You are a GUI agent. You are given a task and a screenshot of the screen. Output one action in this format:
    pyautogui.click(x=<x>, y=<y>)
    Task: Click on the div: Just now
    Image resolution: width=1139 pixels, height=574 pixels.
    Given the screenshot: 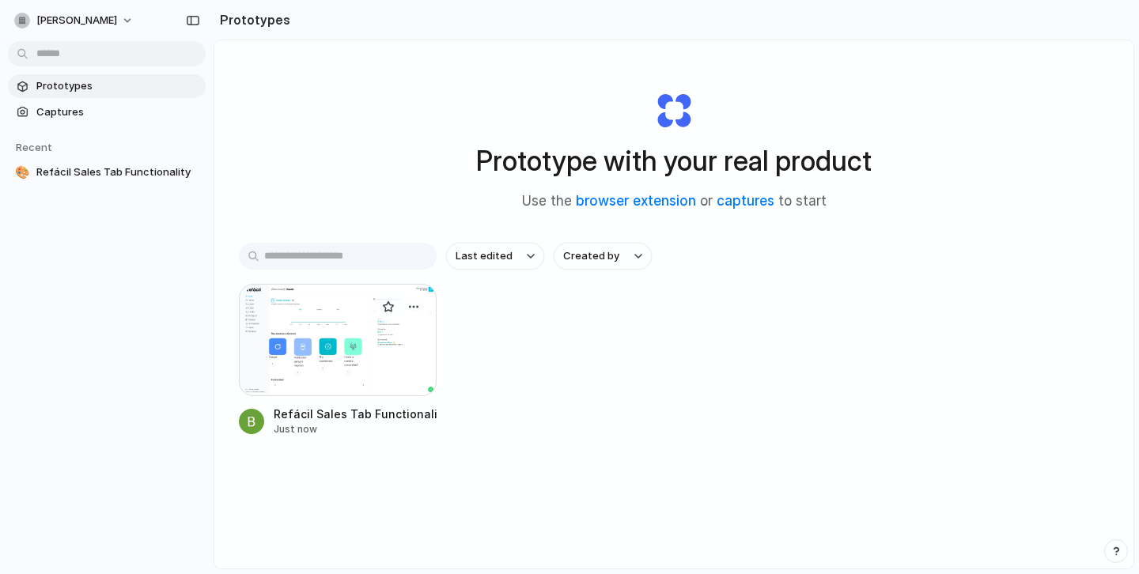 What is the action you would take?
    pyautogui.click(x=355, y=429)
    